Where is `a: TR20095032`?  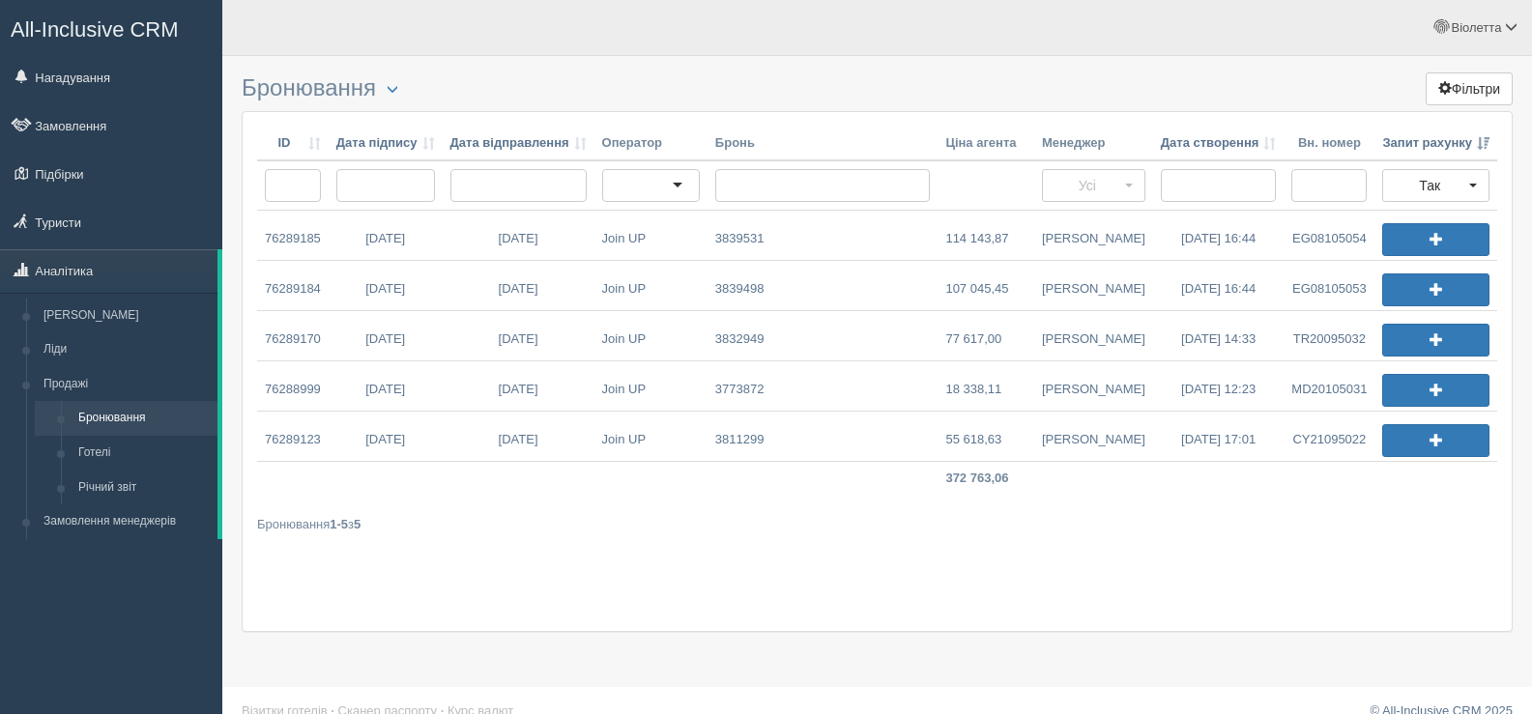 a: TR20095032 is located at coordinates (1329, 335).